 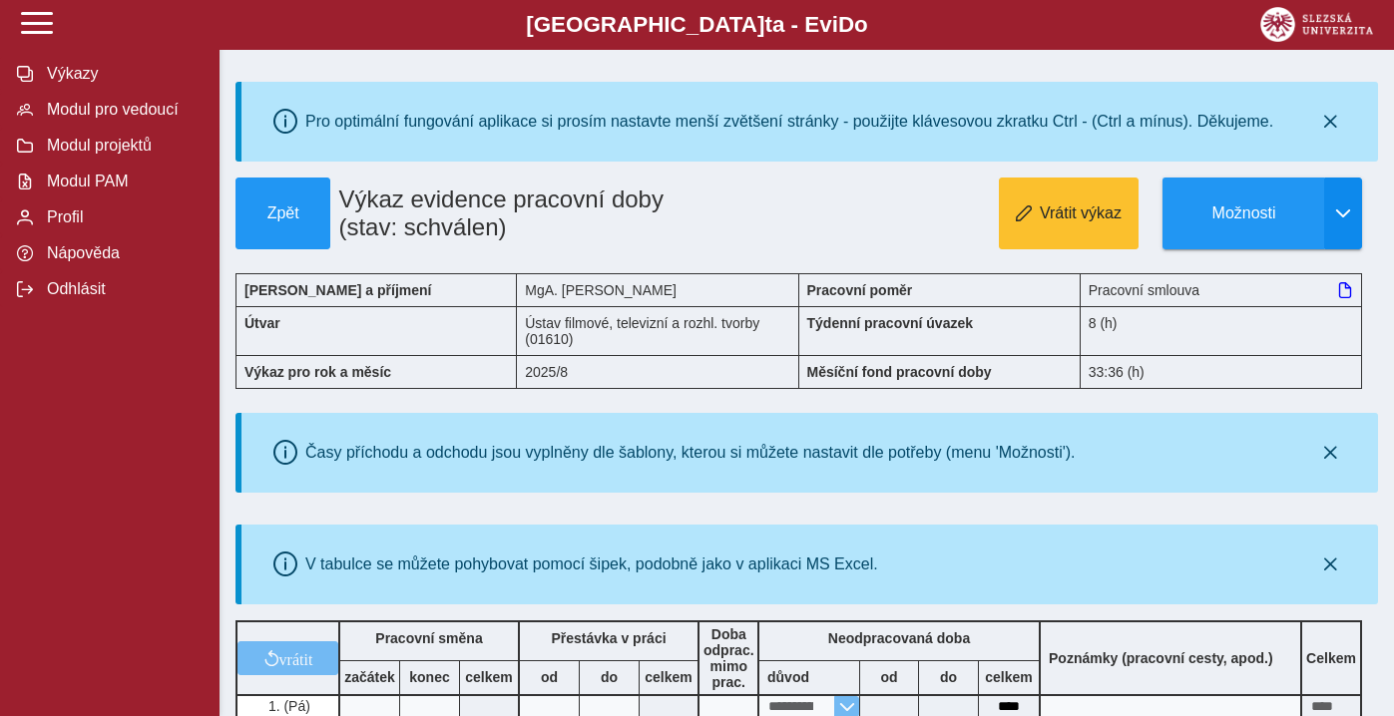 I want to click on span: Výkazy, so click(x=122, y=74).